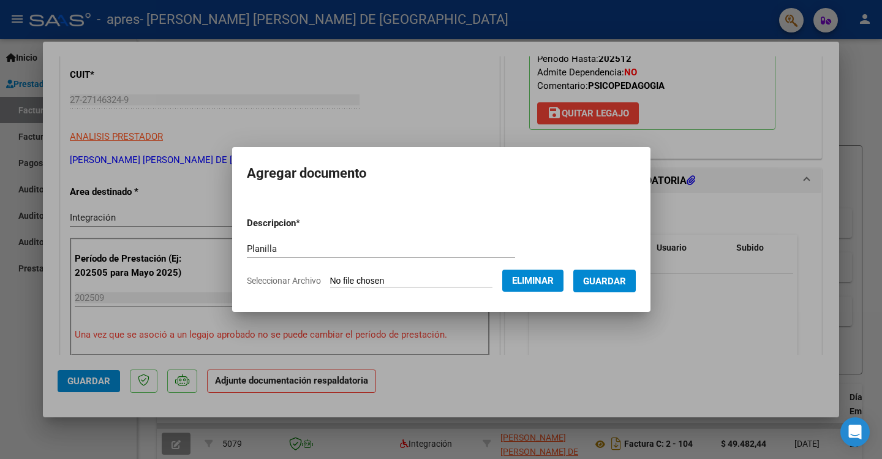  I want to click on span: Eliminar, so click(533, 281).